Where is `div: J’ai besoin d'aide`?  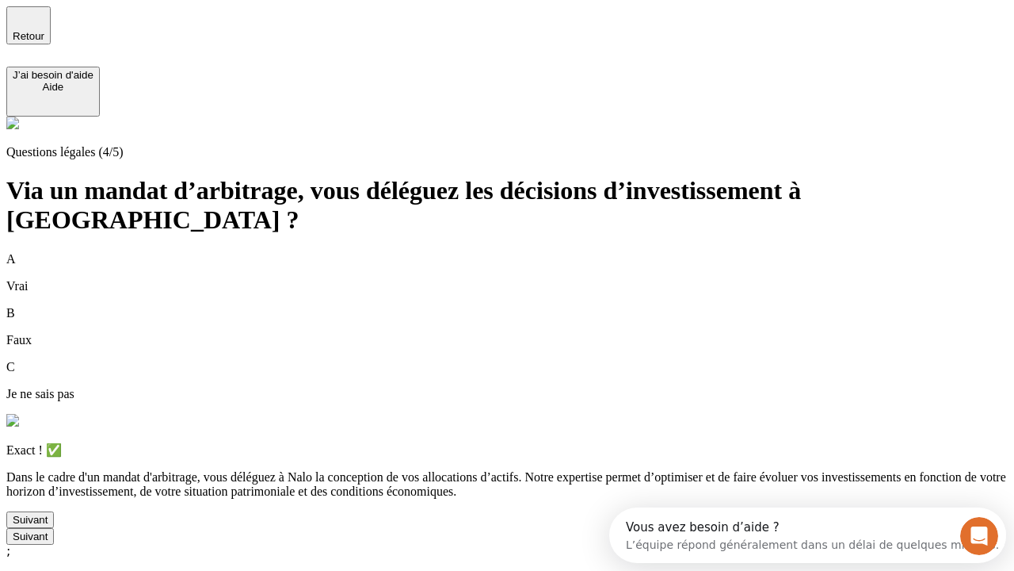 div: J’ai besoin d'aide is located at coordinates (53, 74).